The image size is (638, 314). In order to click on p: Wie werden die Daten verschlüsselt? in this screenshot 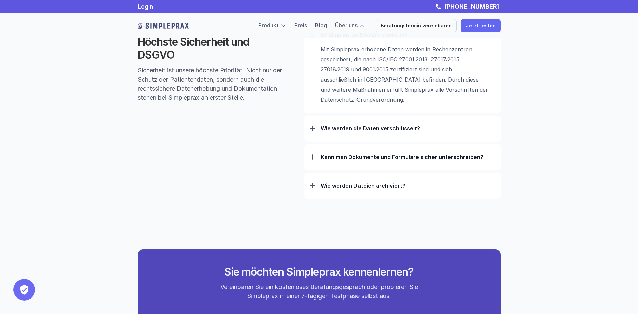, I will do `click(408, 128)`.